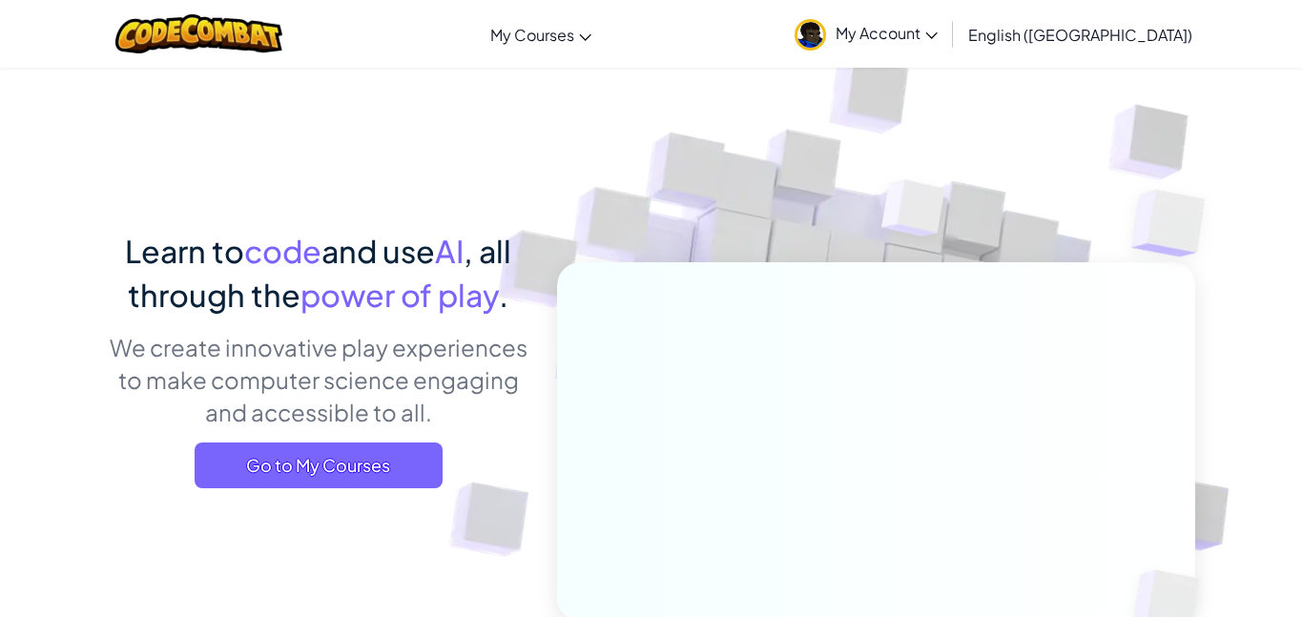 The height and width of the screenshot is (617, 1303). Describe the element at coordinates (866, 33) in the screenshot. I see `a: My Account` at that location.